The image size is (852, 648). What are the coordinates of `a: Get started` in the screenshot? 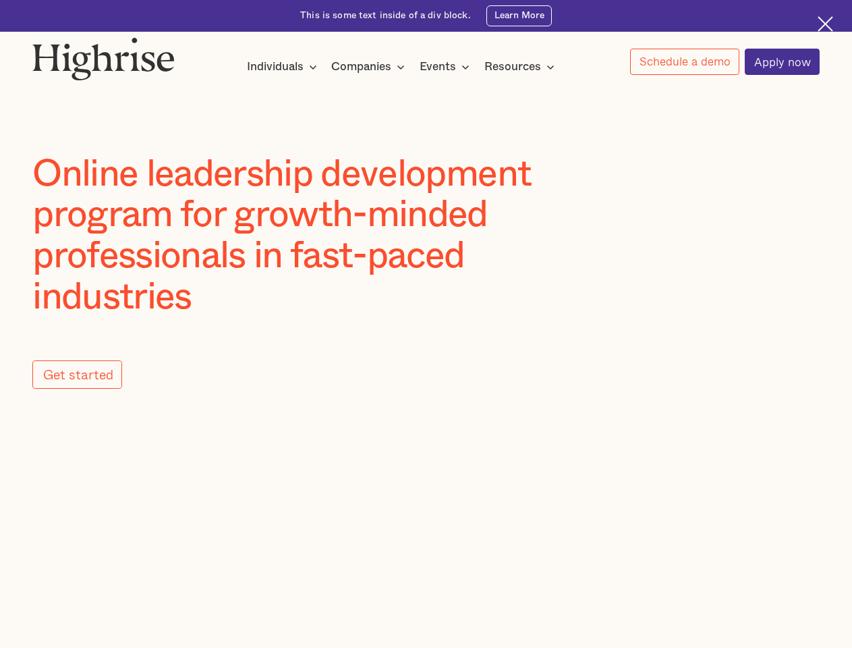 It's located at (77, 374).